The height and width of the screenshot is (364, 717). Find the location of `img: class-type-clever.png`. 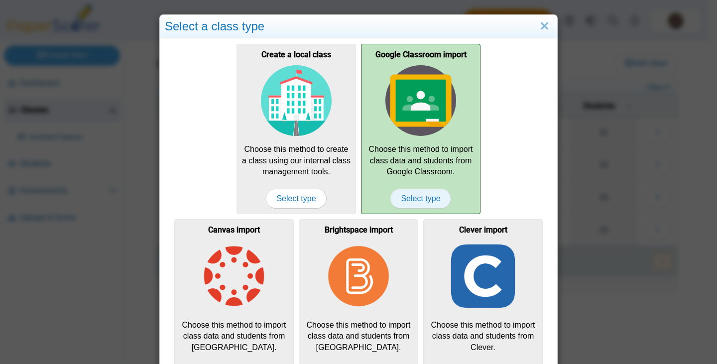

img: class-type-clever.png is located at coordinates (483, 276).